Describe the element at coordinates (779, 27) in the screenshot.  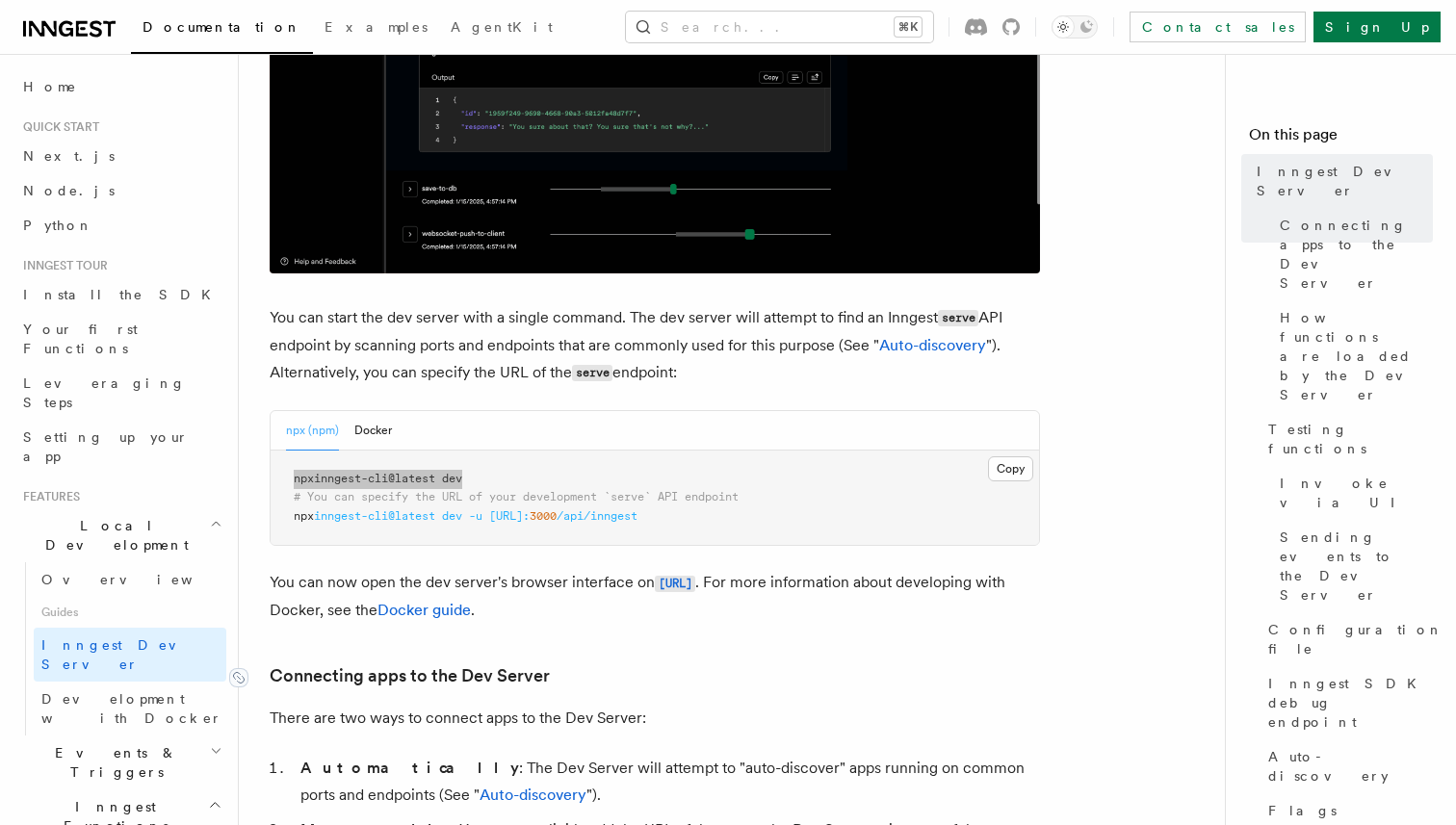
I see `button: Search...⌘K` at that location.